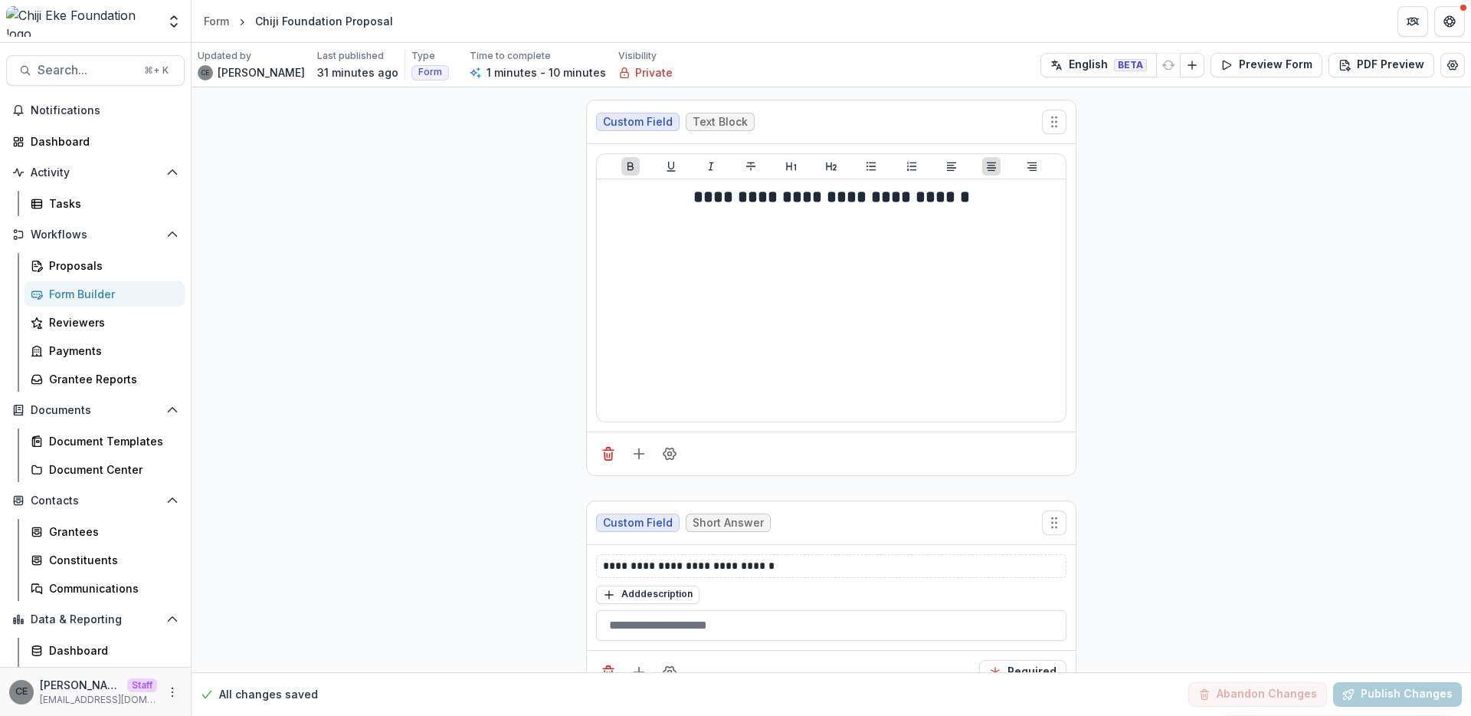  I want to click on div: Document Templates, so click(110, 441).